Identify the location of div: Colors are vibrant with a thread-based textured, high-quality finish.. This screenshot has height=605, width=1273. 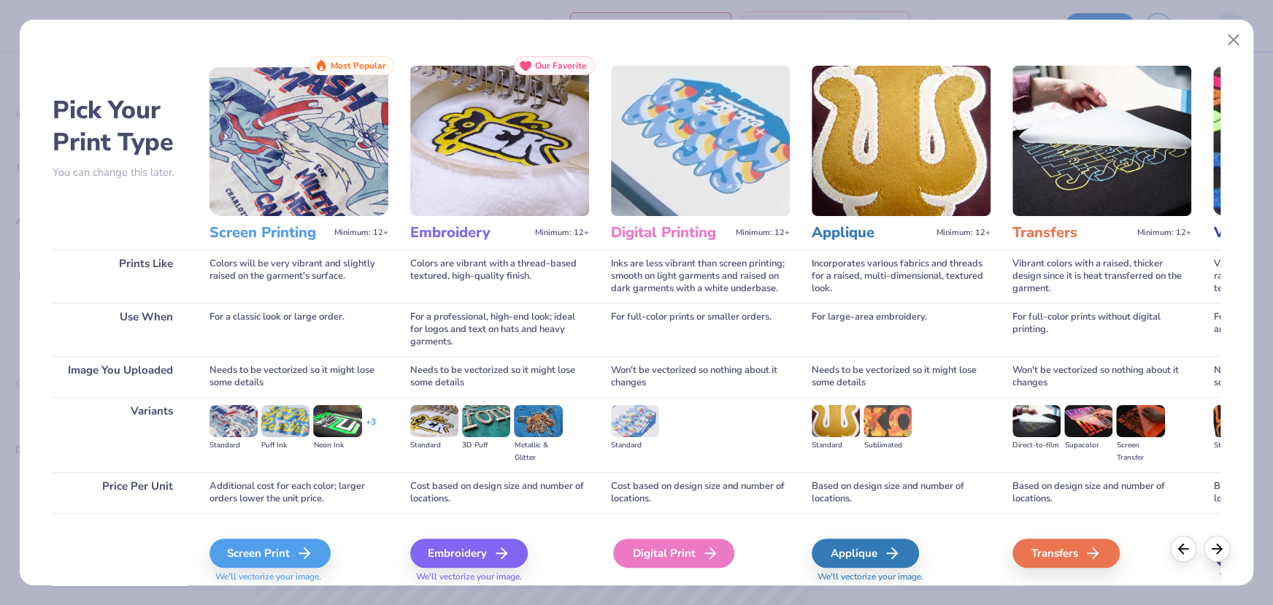
(499, 276).